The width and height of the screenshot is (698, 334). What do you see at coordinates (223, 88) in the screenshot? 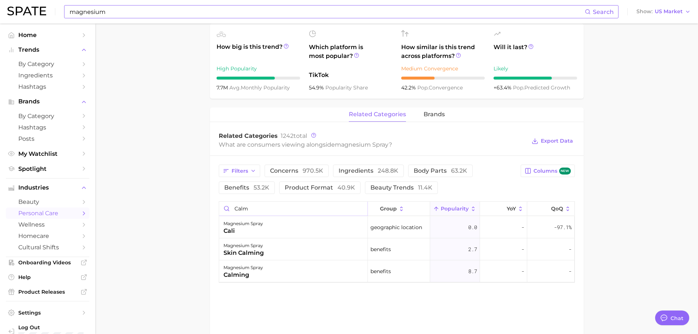
I see `span: 7.7m` at bounding box center [223, 88].